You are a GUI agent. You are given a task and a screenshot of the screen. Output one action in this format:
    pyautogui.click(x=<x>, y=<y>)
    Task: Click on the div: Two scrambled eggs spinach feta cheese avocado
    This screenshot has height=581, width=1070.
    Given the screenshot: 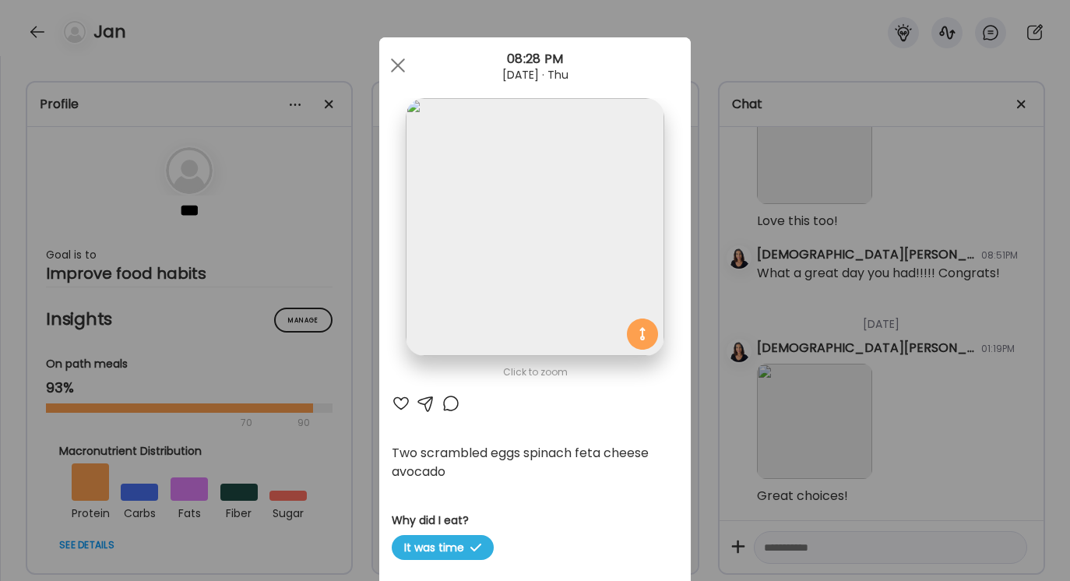 What is the action you would take?
    pyautogui.click(x=535, y=462)
    